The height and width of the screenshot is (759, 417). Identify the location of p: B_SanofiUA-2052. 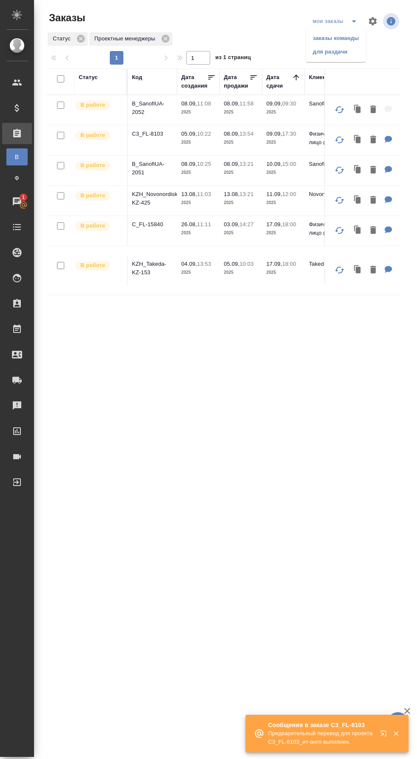
(152, 108).